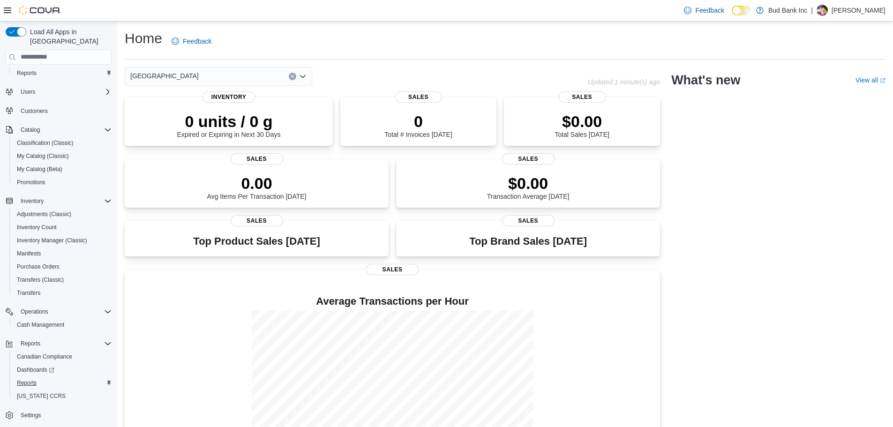 This screenshot has width=893, height=427. I want to click on p: 0 units / 0 g, so click(229, 121).